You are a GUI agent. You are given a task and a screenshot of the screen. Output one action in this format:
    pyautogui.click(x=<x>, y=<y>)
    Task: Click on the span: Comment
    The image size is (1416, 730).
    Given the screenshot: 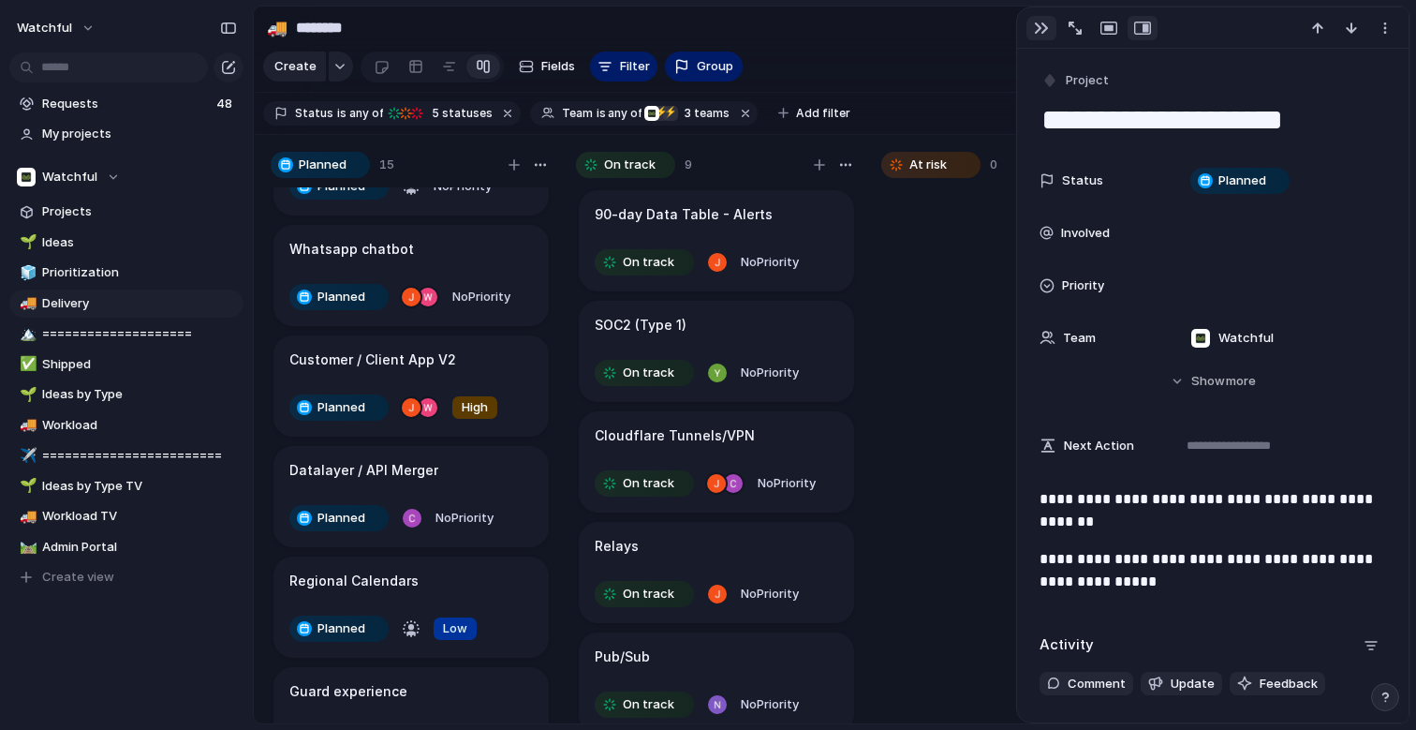 What is the action you would take?
    pyautogui.click(x=1097, y=684)
    